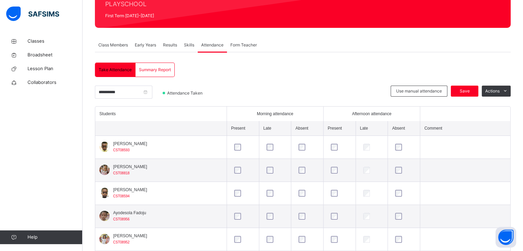 The height and width of the screenshot is (251, 523). Describe the element at coordinates (161, 114) in the screenshot. I see `th: Students` at that location.